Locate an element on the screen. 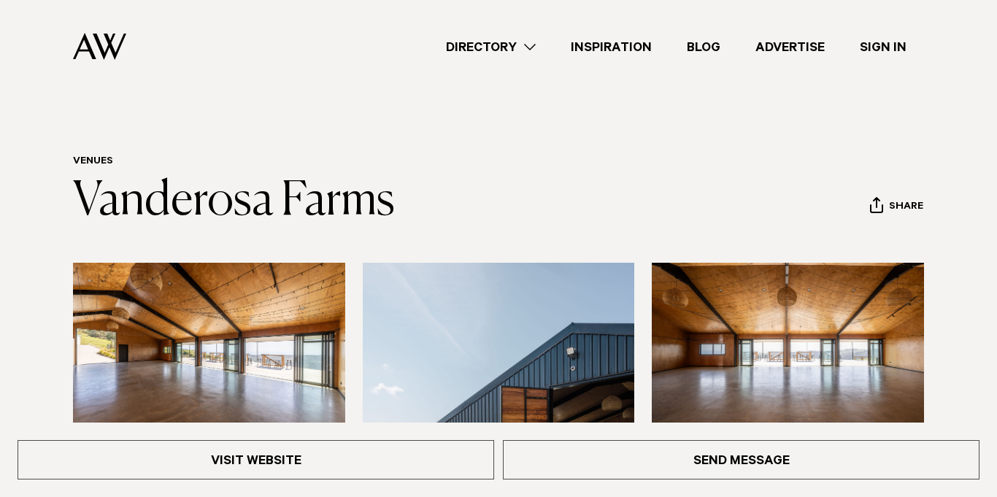  a: Visit Website is located at coordinates (255, 460).